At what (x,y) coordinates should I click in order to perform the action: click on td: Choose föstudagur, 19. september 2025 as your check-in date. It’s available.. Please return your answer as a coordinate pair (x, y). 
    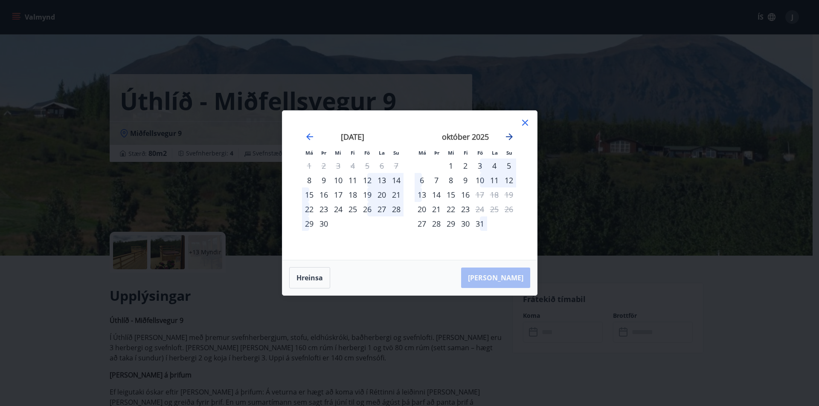
    Looking at the image, I should click on (367, 195).